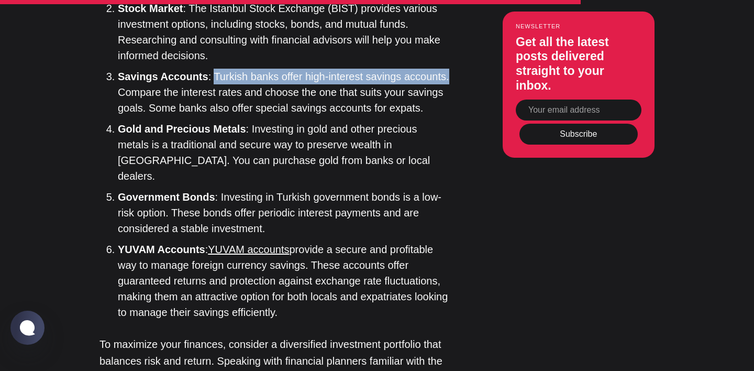  Describe the element at coordinates (284, 213) in the screenshot. I see `li: : Investing in Turkish government bonds is a low-risk option. These bonds offer periodic interest...` at that location.